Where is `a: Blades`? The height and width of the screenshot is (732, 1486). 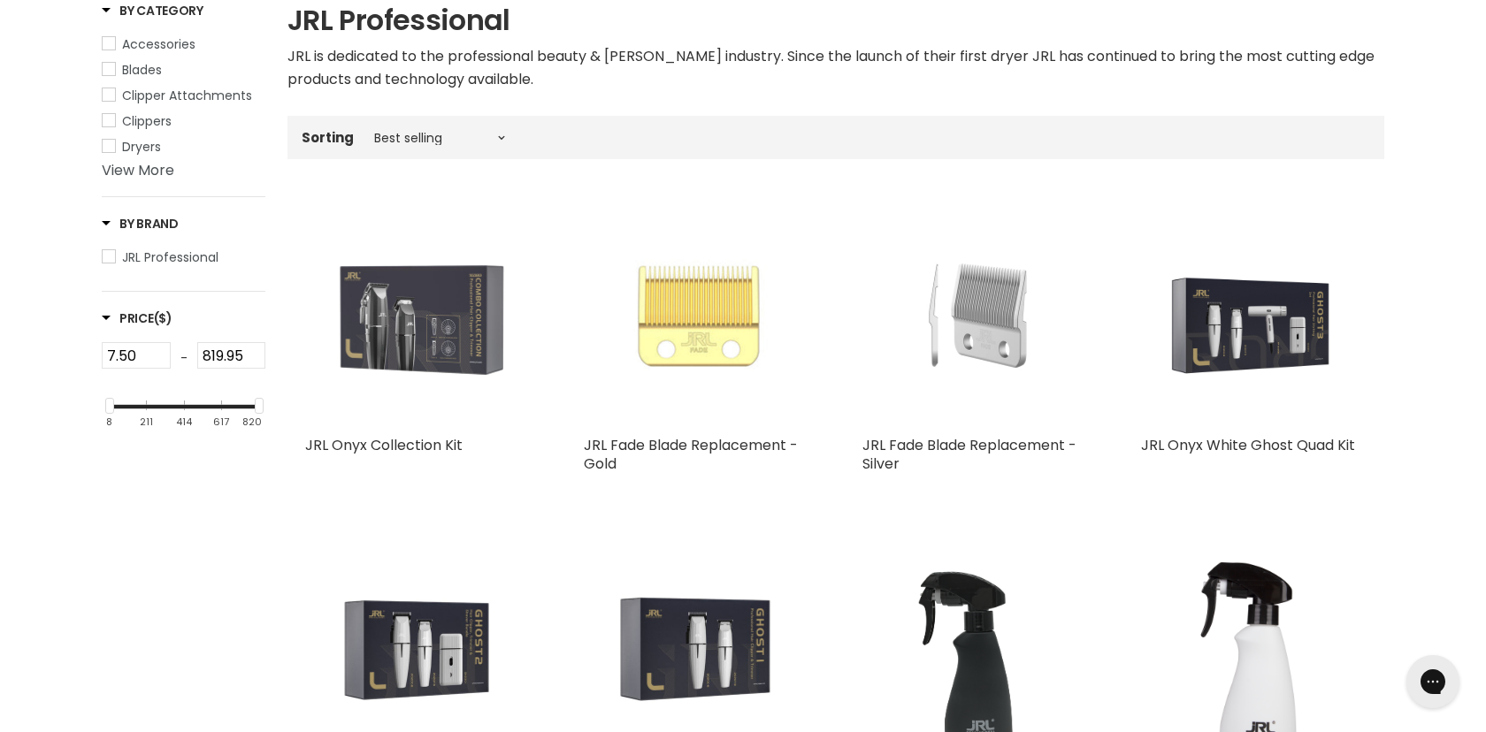 a: Blades is located at coordinates (183, 70).